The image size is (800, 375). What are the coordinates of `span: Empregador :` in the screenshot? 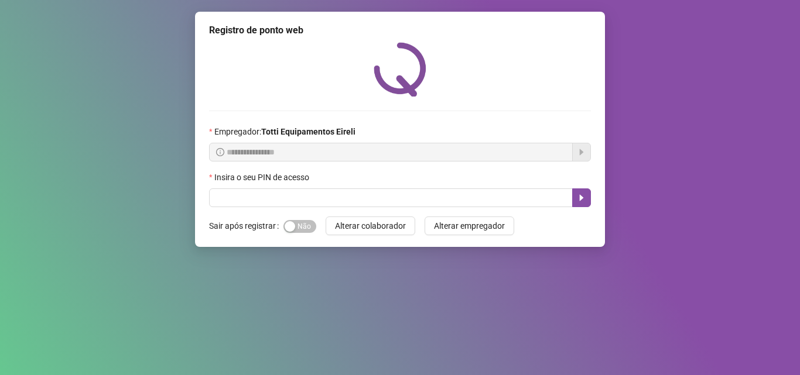 It's located at (284, 132).